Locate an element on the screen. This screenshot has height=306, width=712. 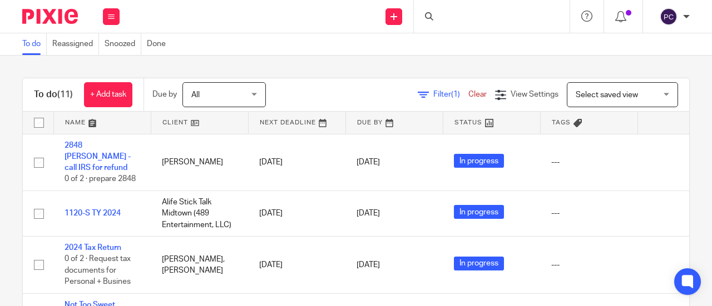
span: 0 of 2 · prepare 2848 is located at coordinates (100, 180).